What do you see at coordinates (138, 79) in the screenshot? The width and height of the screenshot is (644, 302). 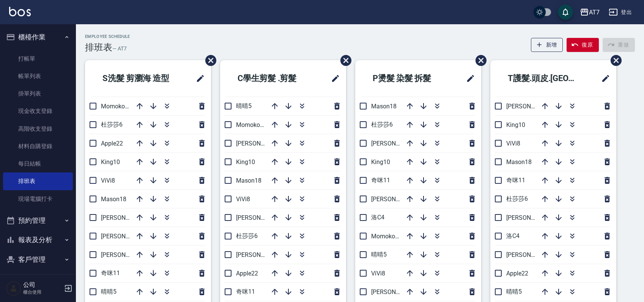 I see `h2: S洗髮 剪瀏海 造型` at bounding box center [138, 79].